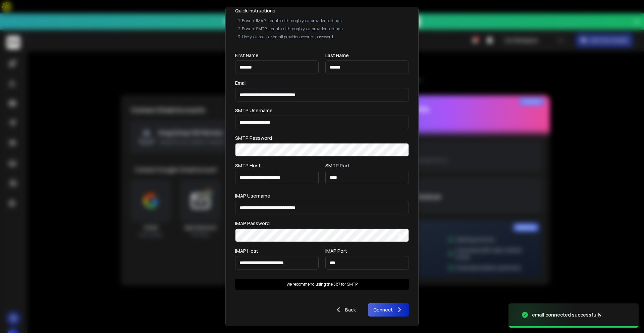 The image size is (644, 333). I want to click on label: Email, so click(241, 83).